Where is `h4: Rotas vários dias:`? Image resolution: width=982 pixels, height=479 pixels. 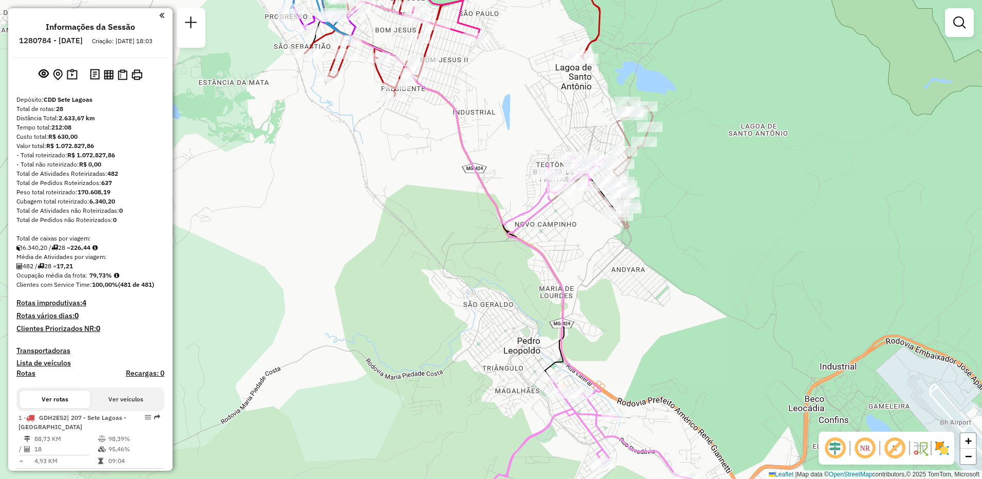
h4: Rotas vários dias: is located at coordinates (90, 315).